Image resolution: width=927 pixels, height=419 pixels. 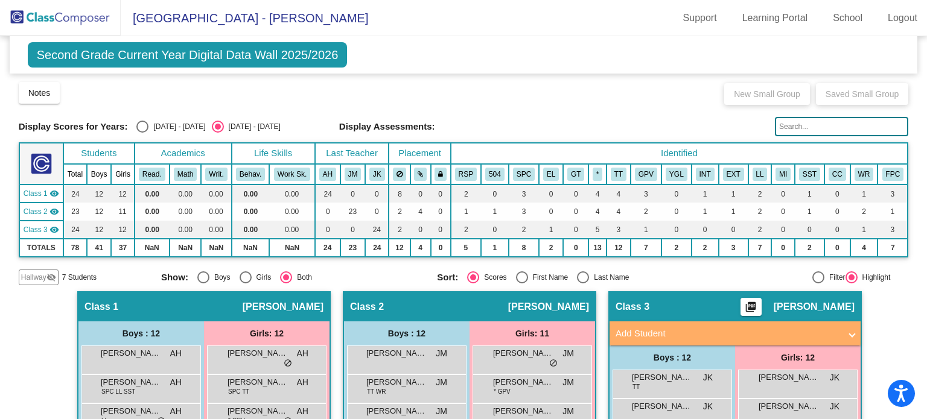 What do you see at coordinates (122, 248) in the screenshot?
I see `td: 37` at bounding box center [122, 248].